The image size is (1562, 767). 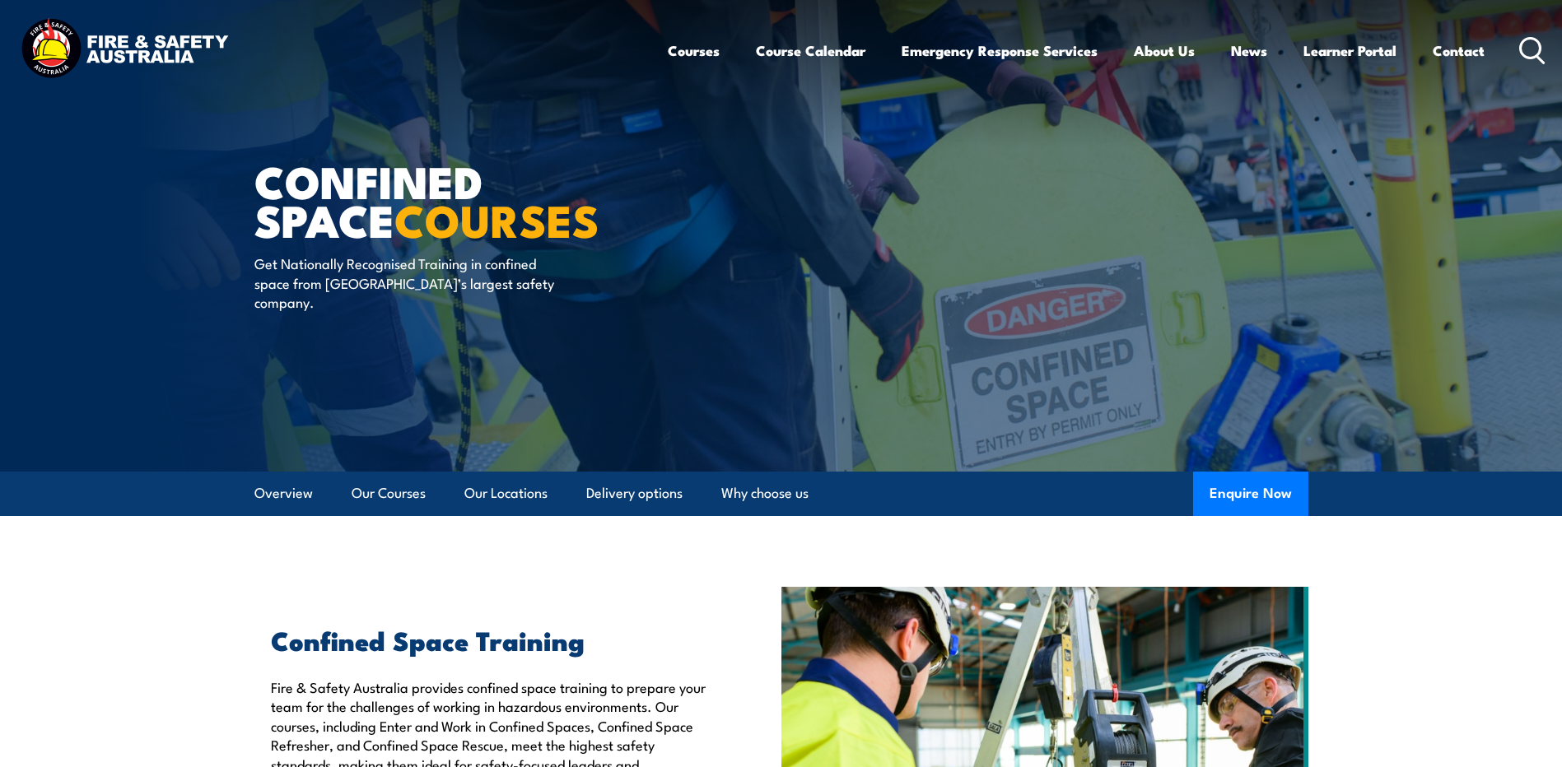 What do you see at coordinates (810, 50) in the screenshot?
I see `a: Course Calendar` at bounding box center [810, 50].